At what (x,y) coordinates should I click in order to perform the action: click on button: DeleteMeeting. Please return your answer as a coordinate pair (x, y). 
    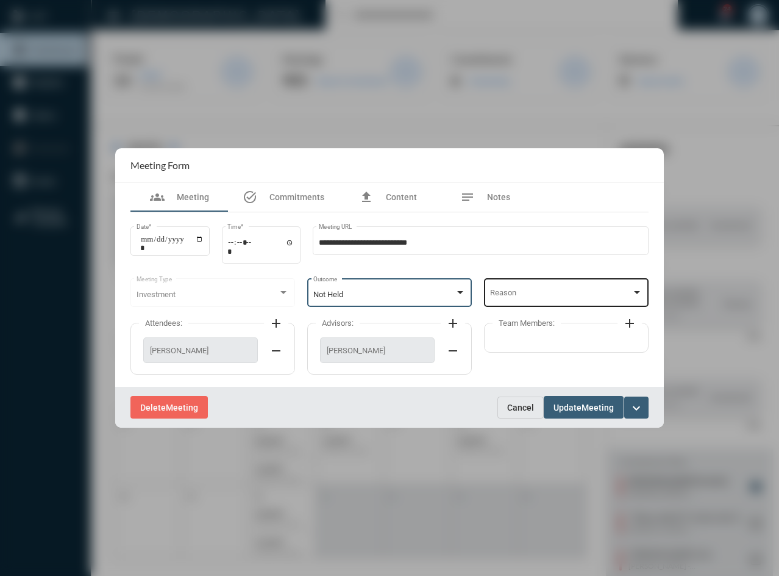
    Looking at the image, I should click on (169, 407).